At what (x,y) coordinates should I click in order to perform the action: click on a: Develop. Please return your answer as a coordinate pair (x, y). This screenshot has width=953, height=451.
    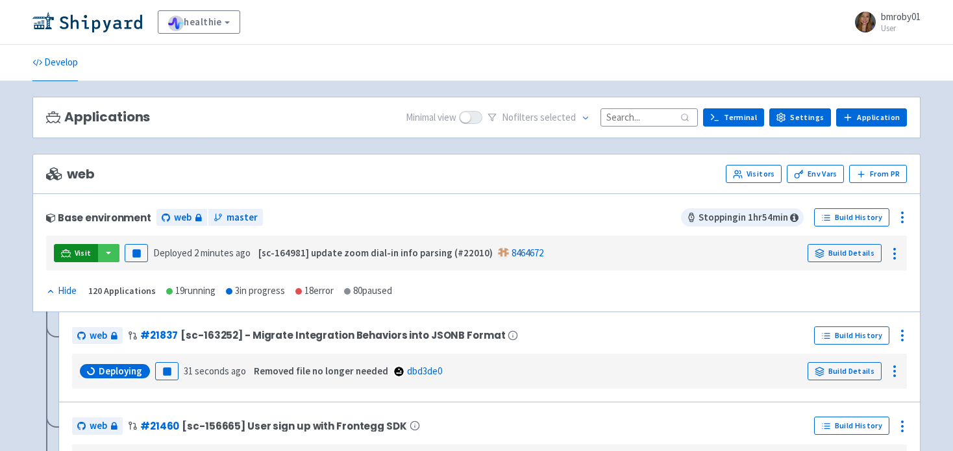
    Looking at the image, I should click on (55, 63).